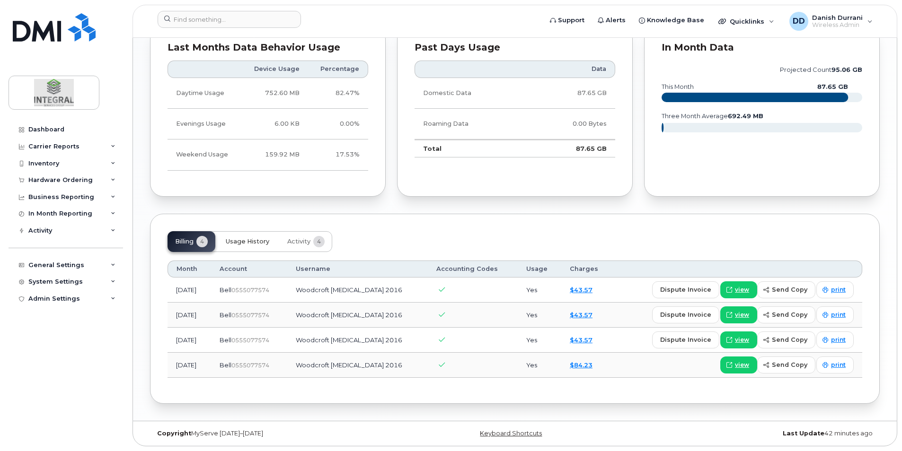  I want to click on a: Keyboard Shortcuts, so click(511, 433).